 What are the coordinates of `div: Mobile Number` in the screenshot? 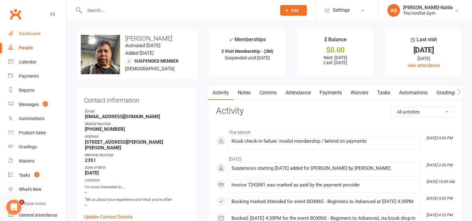 It's located at (137, 124).